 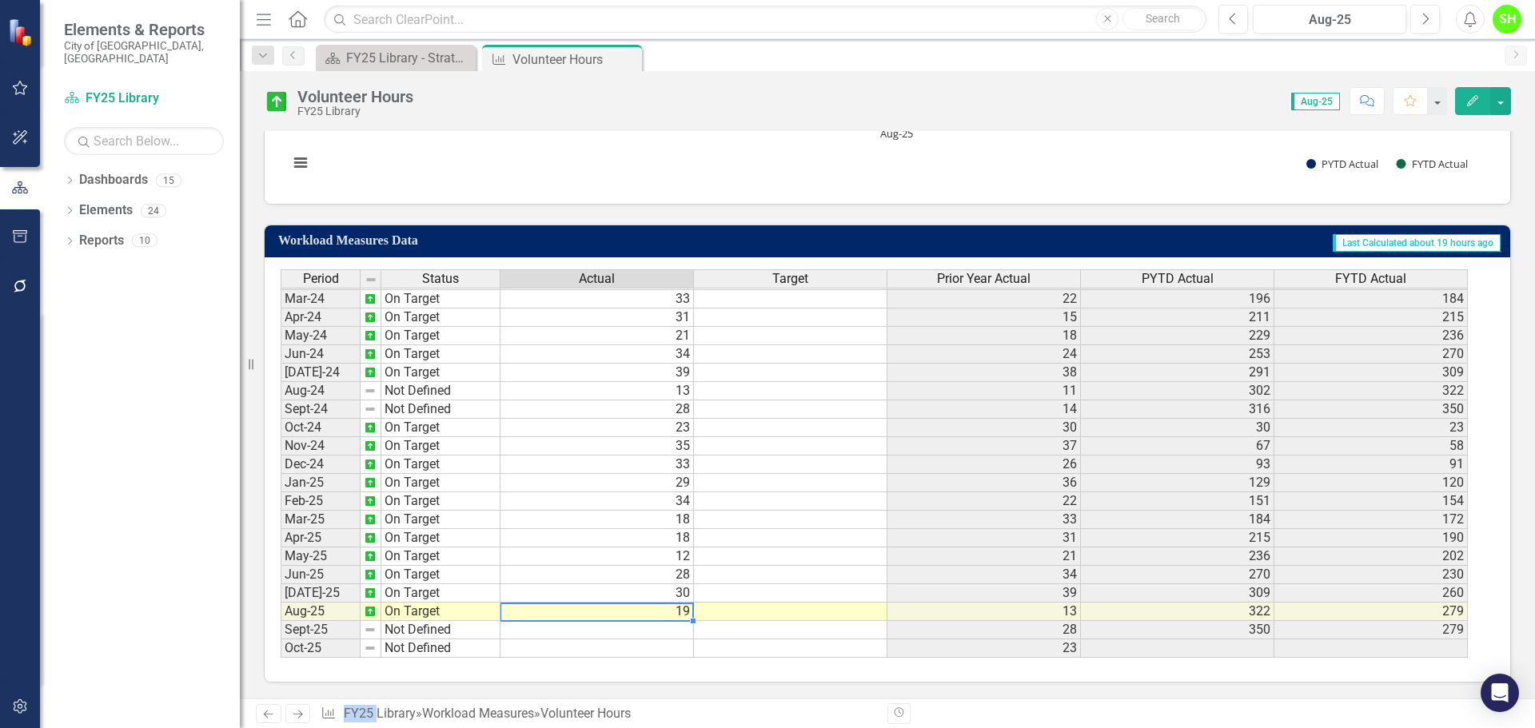 I want to click on span: Elements & Reports, so click(x=144, y=30).